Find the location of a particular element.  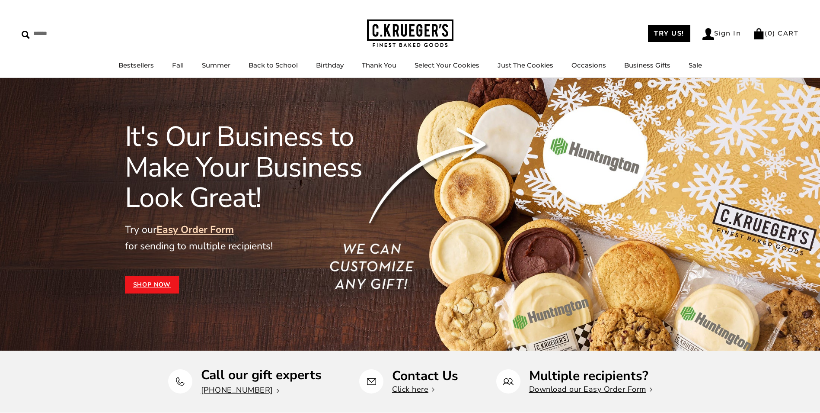

a: (0) CART is located at coordinates (776, 33).